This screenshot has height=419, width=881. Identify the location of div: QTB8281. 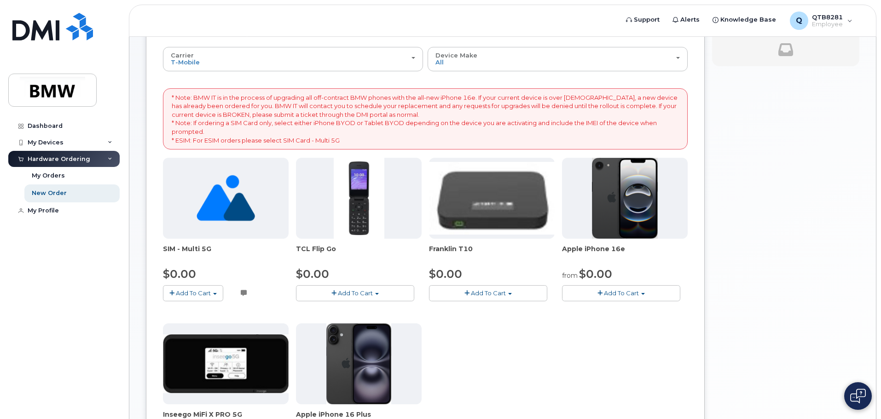
(821, 21).